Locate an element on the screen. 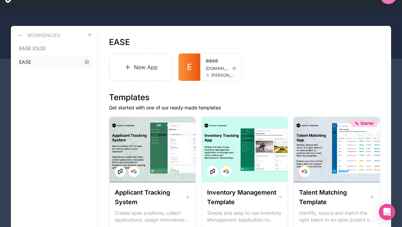  a: EASE is located at coordinates (54, 62).